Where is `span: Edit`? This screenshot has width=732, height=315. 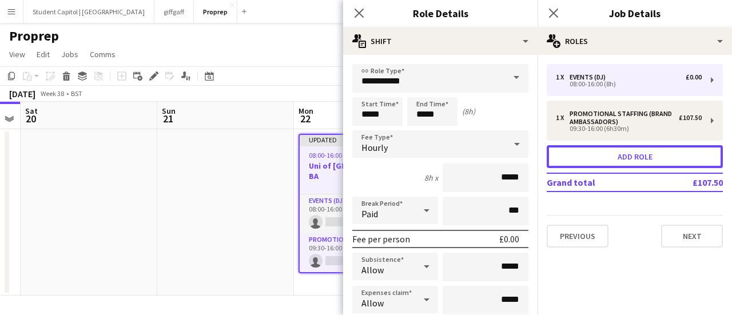 span: Edit is located at coordinates (43, 54).